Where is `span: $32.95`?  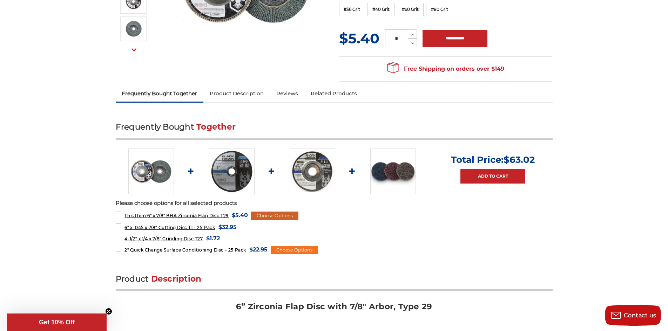
span: $32.95 is located at coordinates (228, 227).